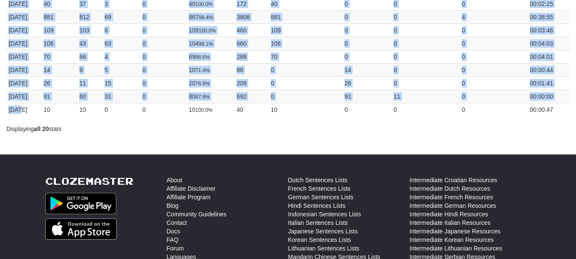  What do you see at coordinates (450, 223) in the screenshot?
I see `a: Intermediate Italian Resources` at bounding box center [450, 223].